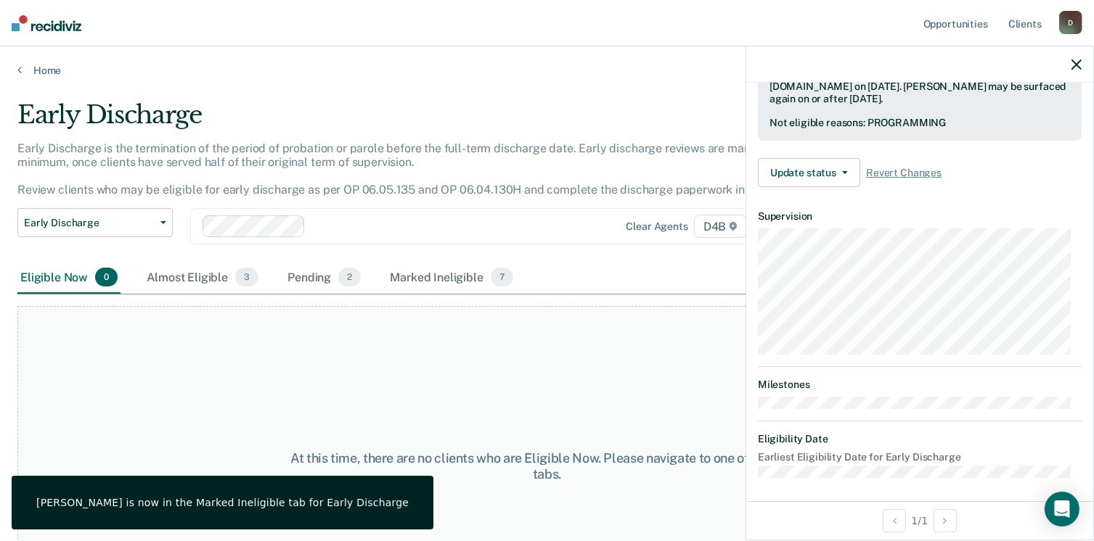 This screenshot has height=541, width=1094. I want to click on span: 7, so click(502, 277).